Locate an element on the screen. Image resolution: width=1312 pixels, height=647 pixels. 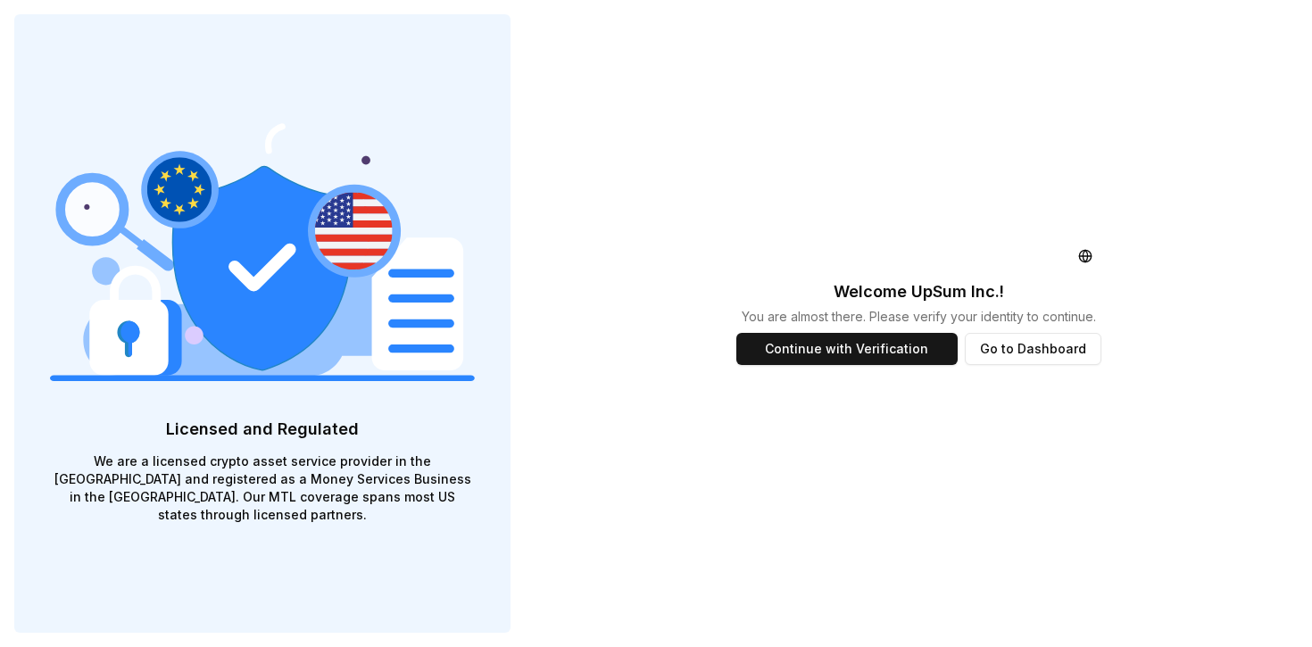
p: Licensed and Regulated is located at coordinates (262, 429).